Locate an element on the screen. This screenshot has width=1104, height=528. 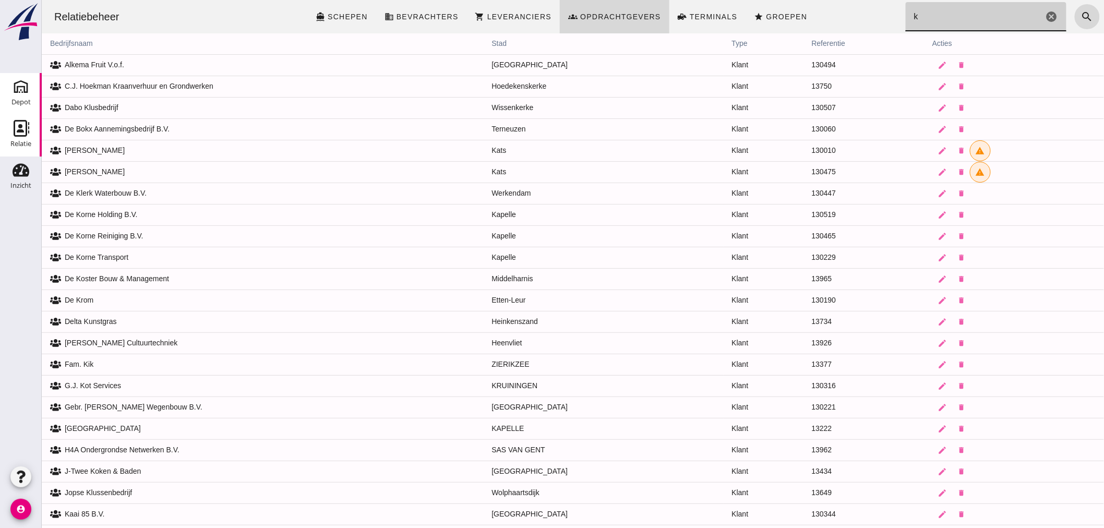
td: 130010 is located at coordinates (822, 150).